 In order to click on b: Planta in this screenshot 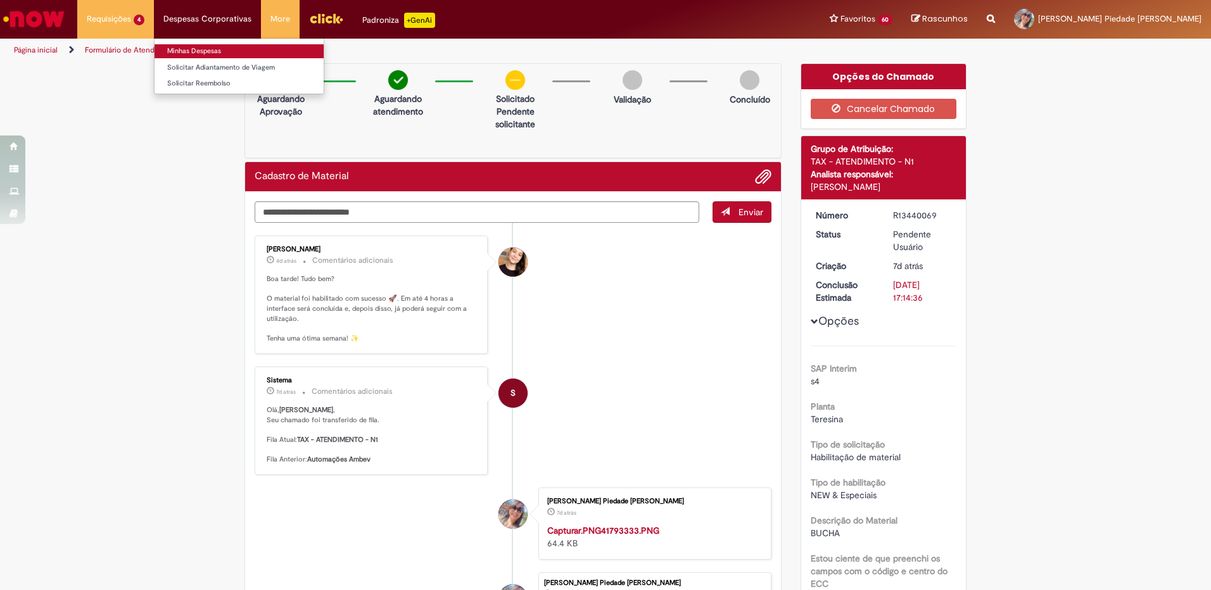, I will do `click(823, 407)`.